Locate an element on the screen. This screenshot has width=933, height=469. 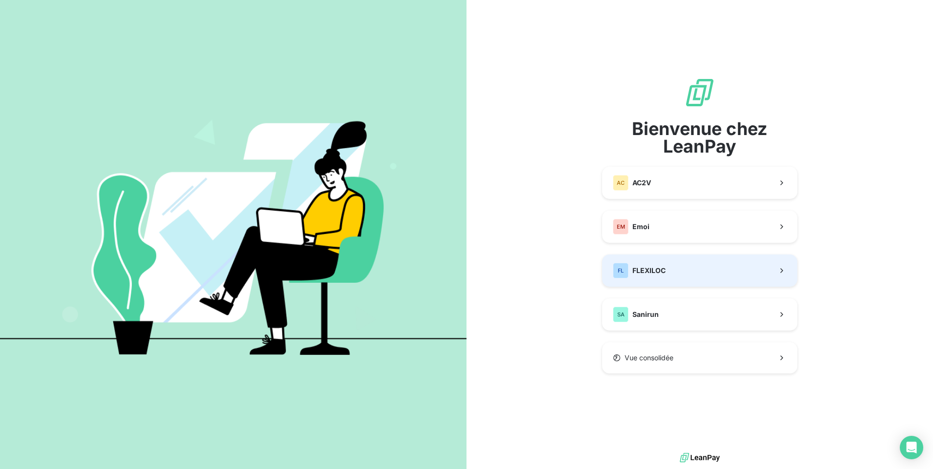
div: FL is located at coordinates (621, 271).